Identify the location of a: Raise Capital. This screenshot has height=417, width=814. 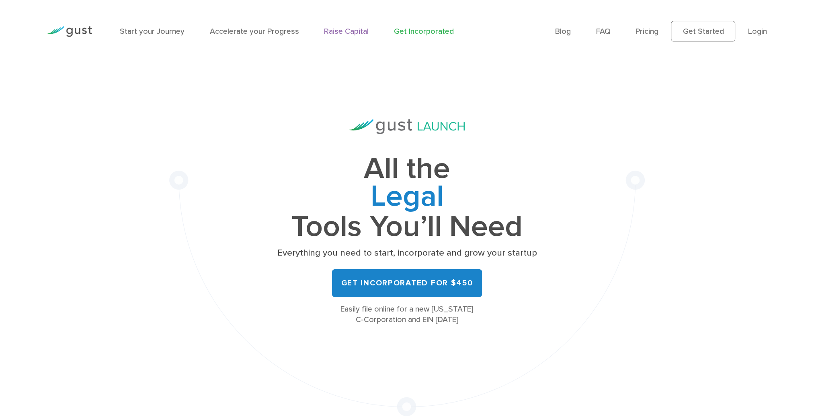
(346, 31).